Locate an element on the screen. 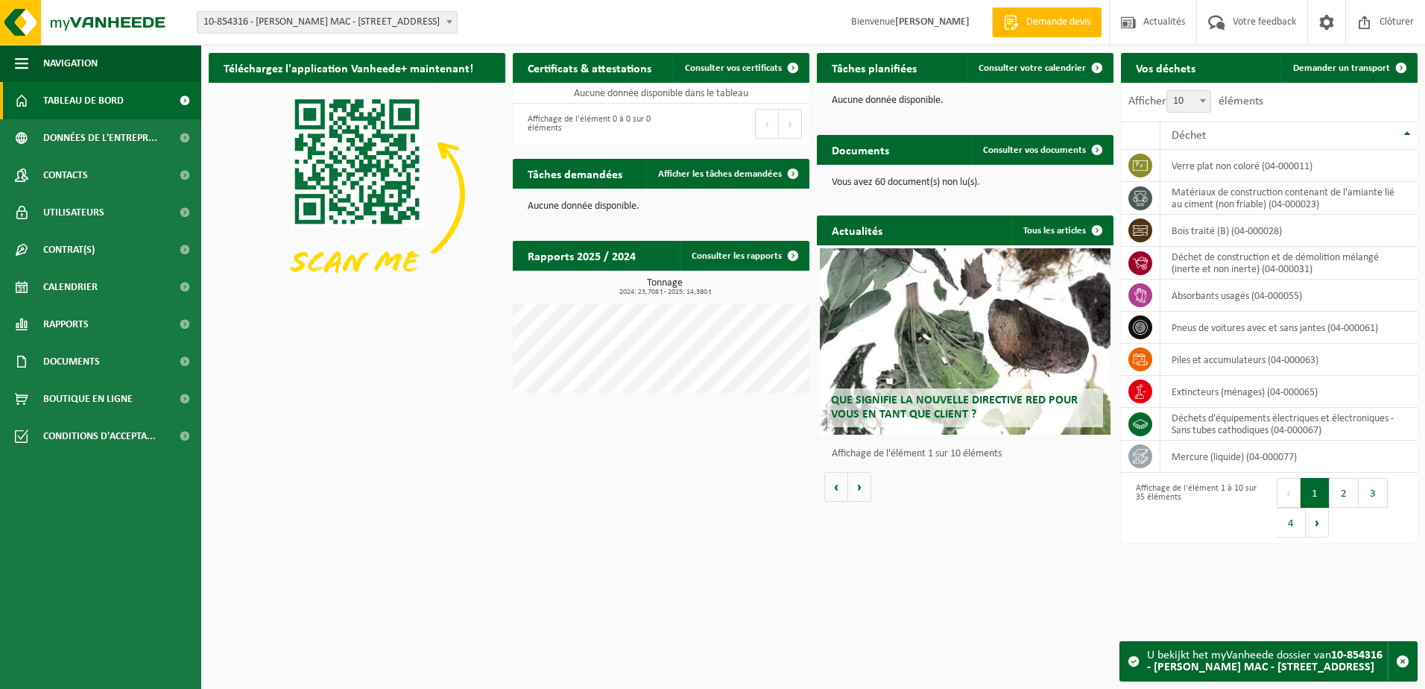 Image resolution: width=1425 pixels, height=689 pixels. h2: Certificats & attestations is located at coordinates (590, 67).